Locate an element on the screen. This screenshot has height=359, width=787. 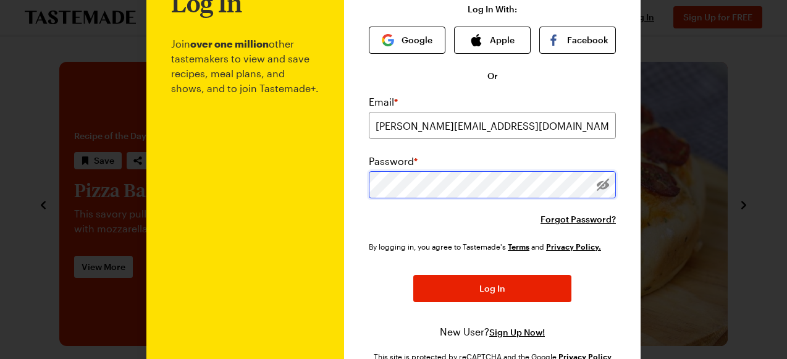
span: Log In is located at coordinates (493, 289).